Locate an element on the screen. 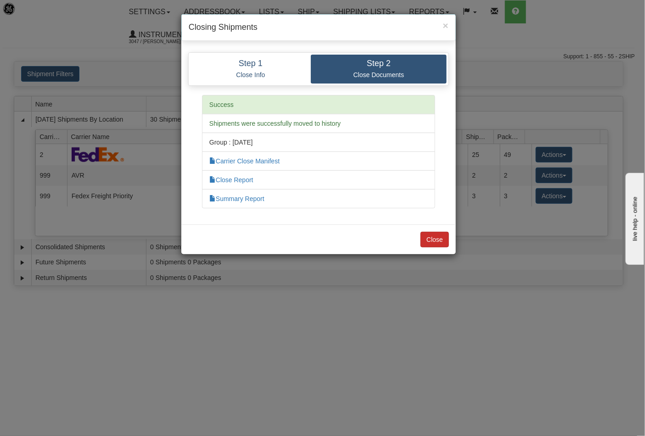 The height and width of the screenshot is (436, 645). a: Step 2 Close Documents is located at coordinates (379, 69).